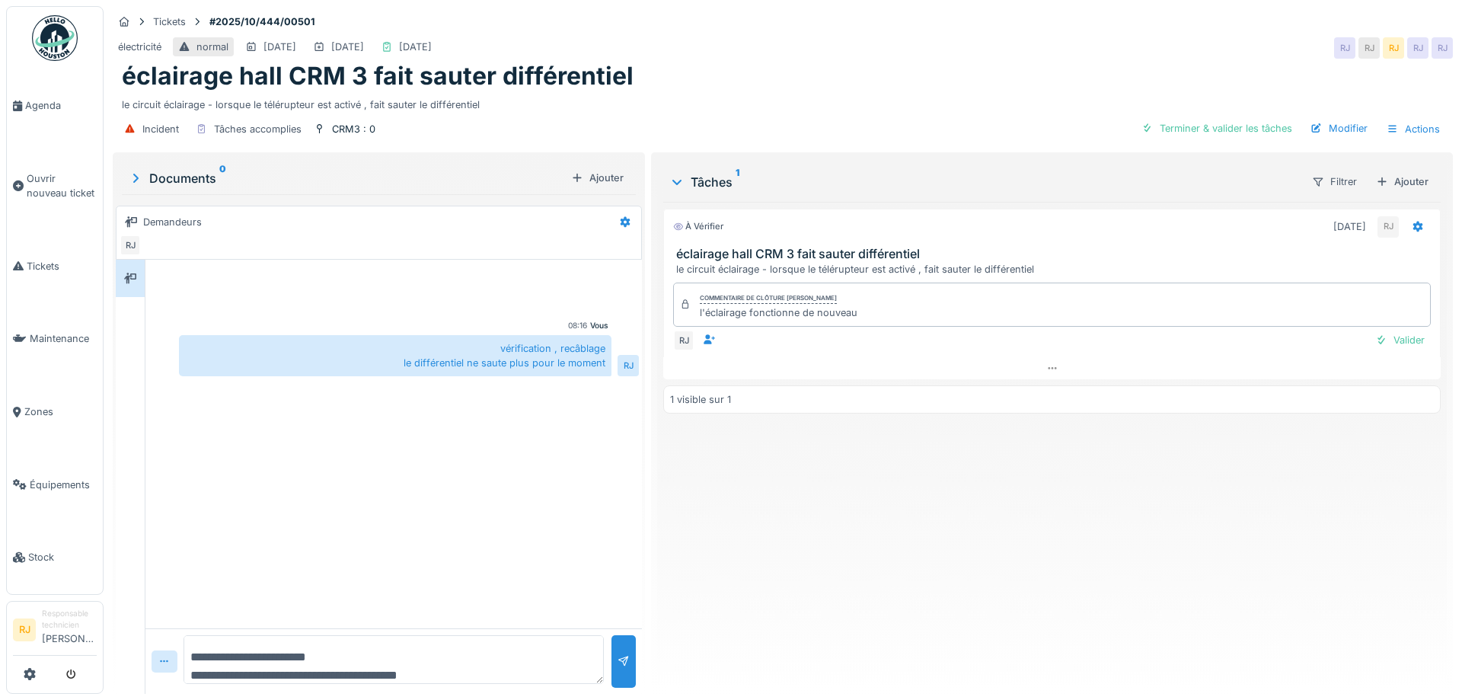 The height and width of the screenshot is (700, 1462). What do you see at coordinates (395, 356) in the screenshot?
I see `div: vérification , recâblage le différentiel ne saute plus pour le moment` at bounding box center [395, 356].